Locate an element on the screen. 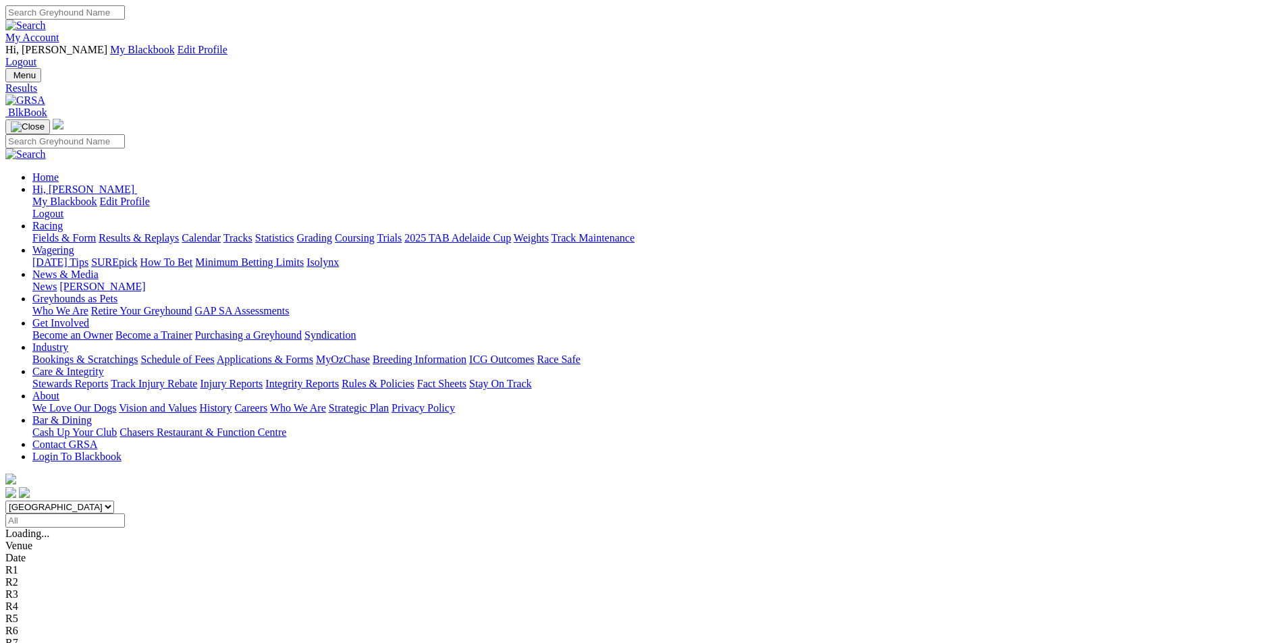  a: Contact GRSA is located at coordinates (65, 444).